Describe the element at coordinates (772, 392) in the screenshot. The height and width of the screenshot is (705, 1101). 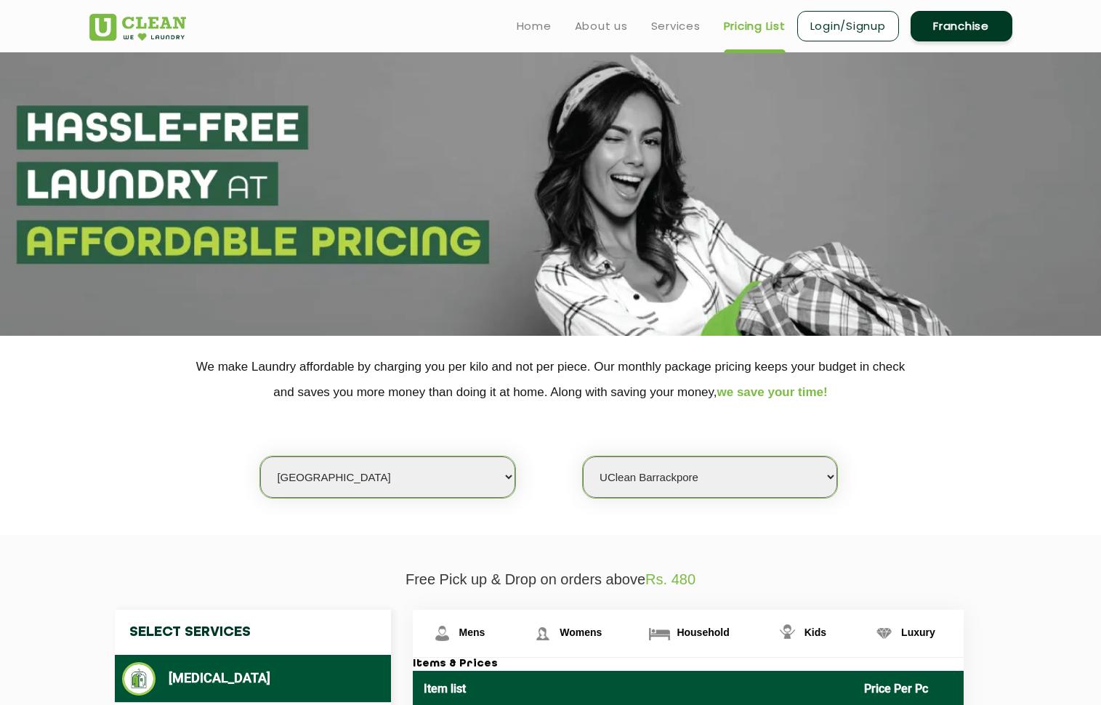
I see `span: we save your time!` at that location.